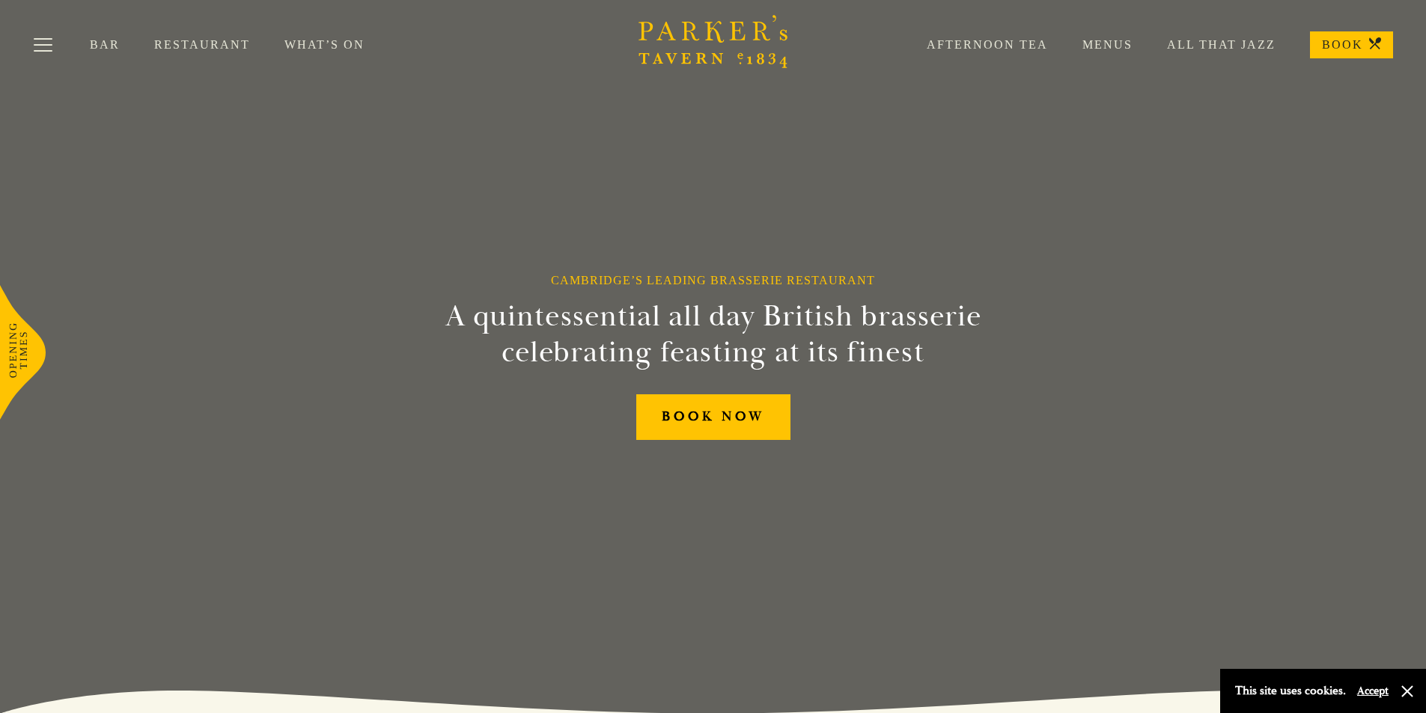 The width and height of the screenshot is (1426, 713). Describe the element at coordinates (1373, 691) in the screenshot. I see `button: Accept` at that location.